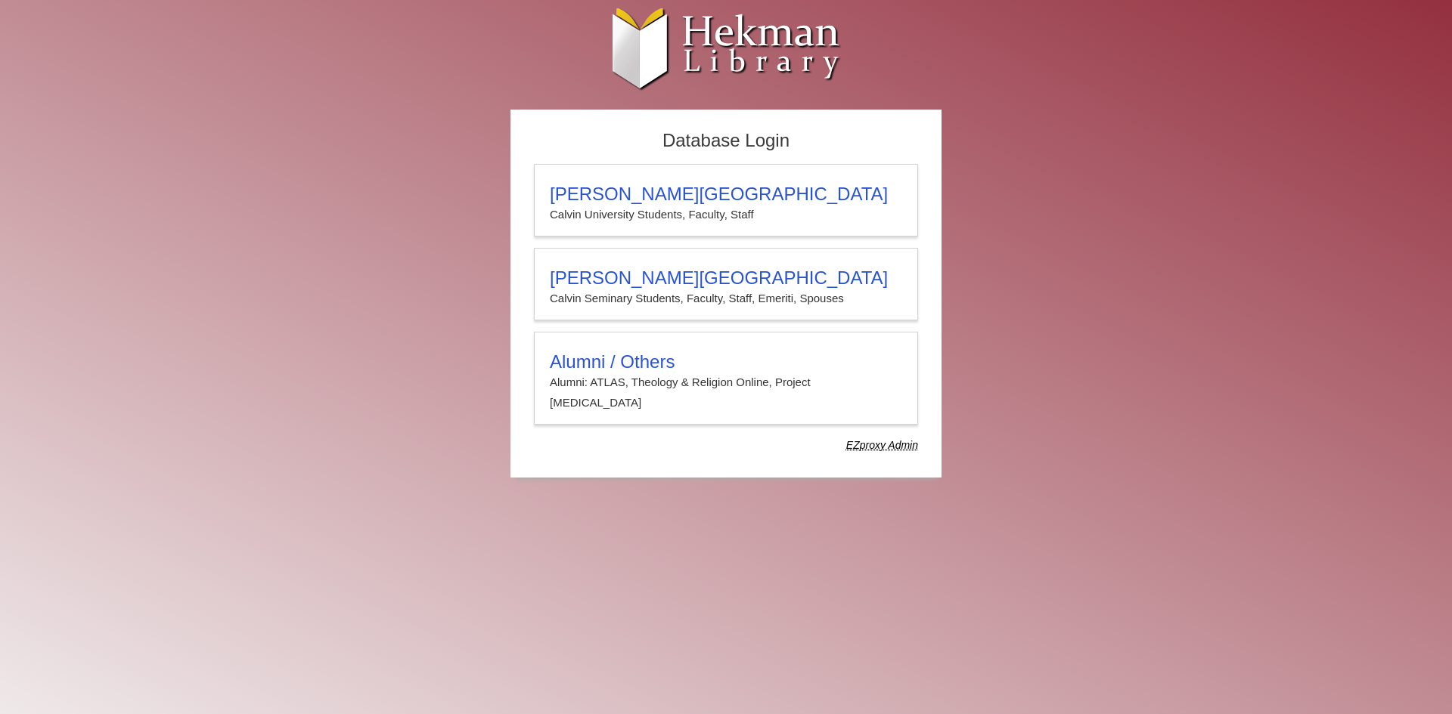 This screenshot has width=1452, height=714. I want to click on p: Calvin University Students, Faculty, Staff, so click(726, 215).